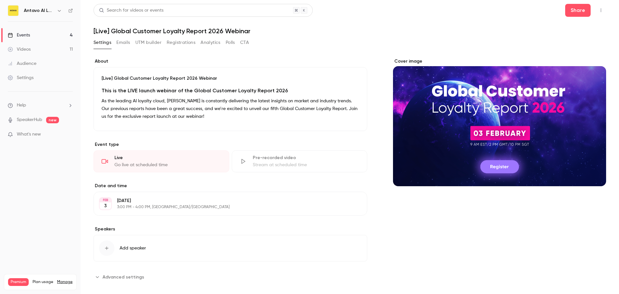 This screenshot has height=294, width=619. I want to click on p: Event type, so click(230, 144).